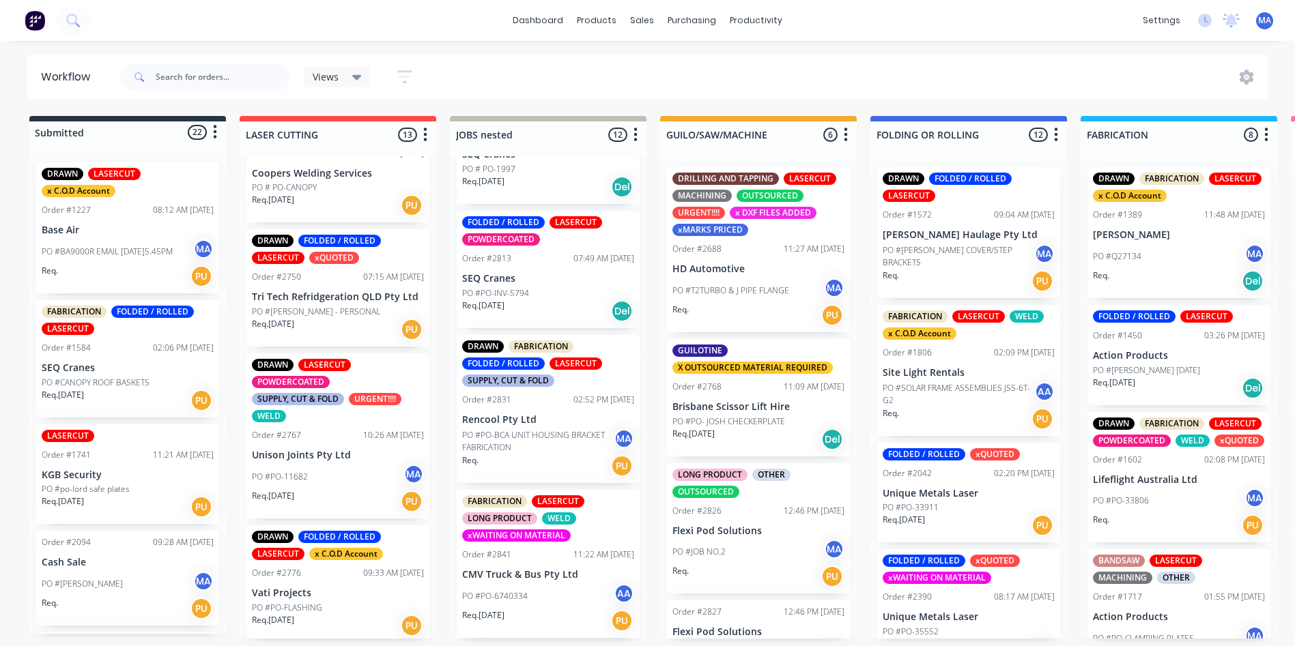 The height and width of the screenshot is (646, 1295). I want to click on div: Order #1227, so click(66, 210).